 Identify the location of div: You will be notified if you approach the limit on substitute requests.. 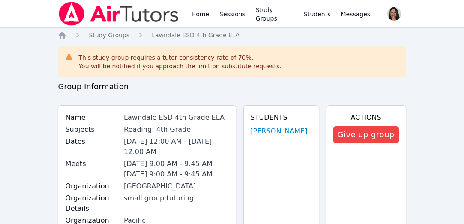
(180, 66).